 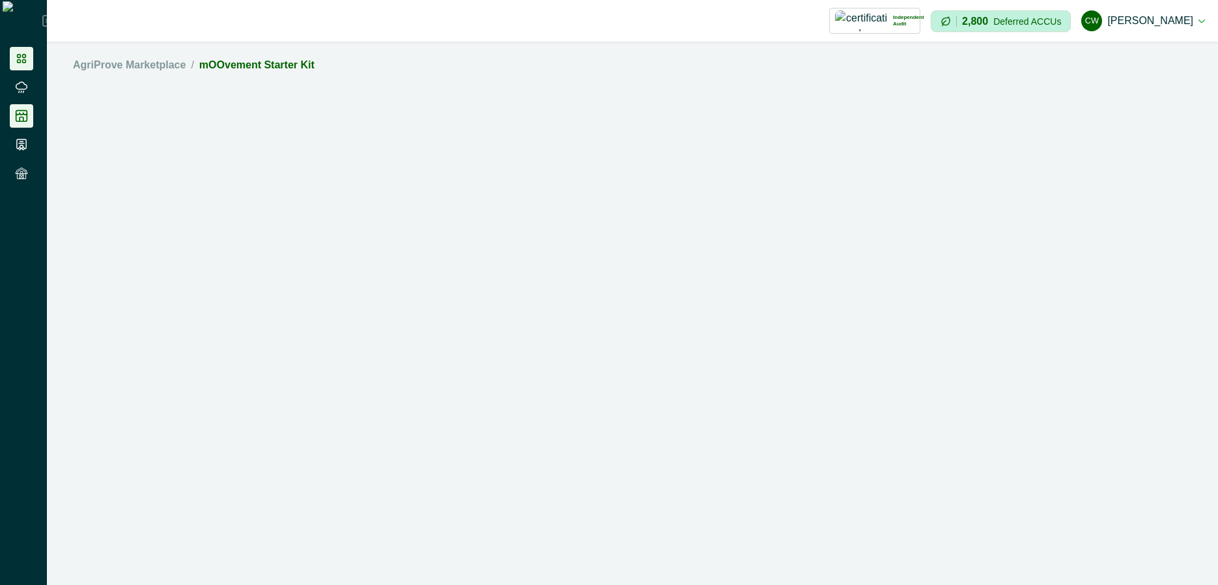 What do you see at coordinates (257, 64) in the screenshot?
I see `a: mOOvement Starter Kit` at bounding box center [257, 64].